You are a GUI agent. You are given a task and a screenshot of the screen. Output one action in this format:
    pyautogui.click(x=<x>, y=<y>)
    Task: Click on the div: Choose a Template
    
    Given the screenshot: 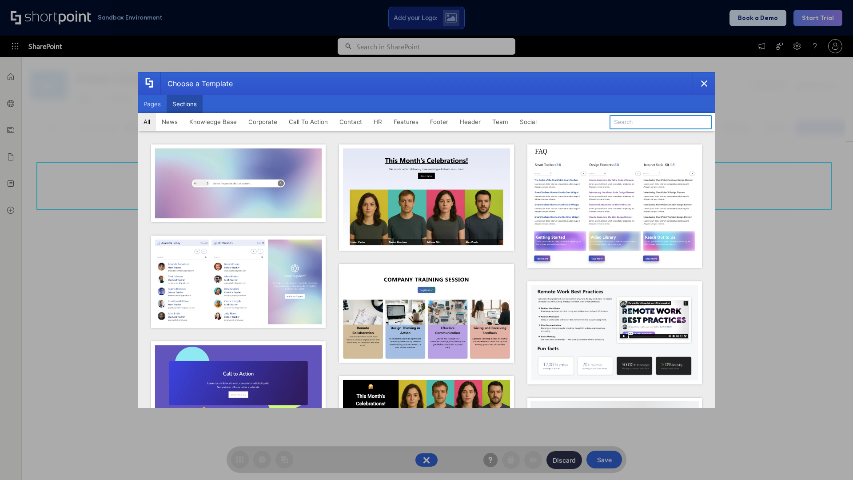 What is the action you would take?
    pyautogui.click(x=196, y=84)
    